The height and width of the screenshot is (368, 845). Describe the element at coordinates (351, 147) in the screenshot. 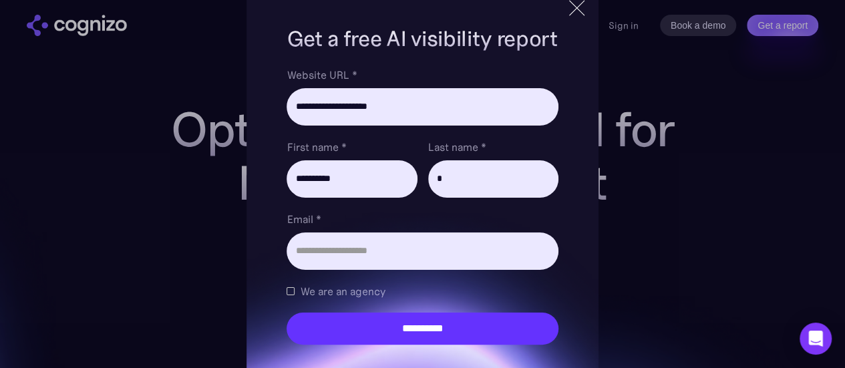

I see `label: First name *` at that location.